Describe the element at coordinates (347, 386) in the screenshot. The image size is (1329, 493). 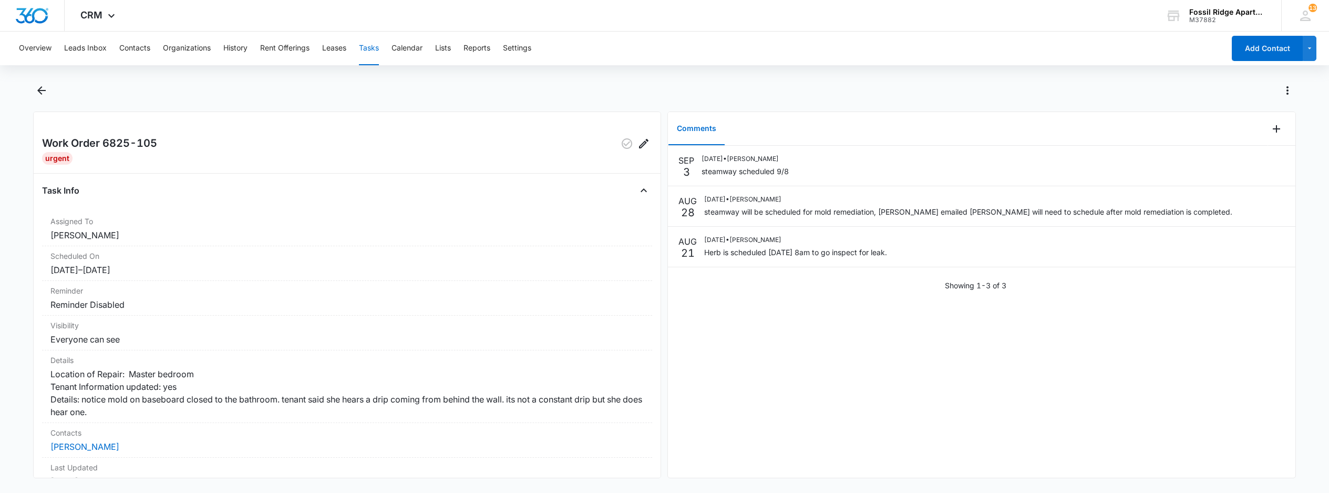
I see `div: DetailsLocation of Repair: Master bedroom Tenant Information updated: yes Details: notice mold on...` at that location.